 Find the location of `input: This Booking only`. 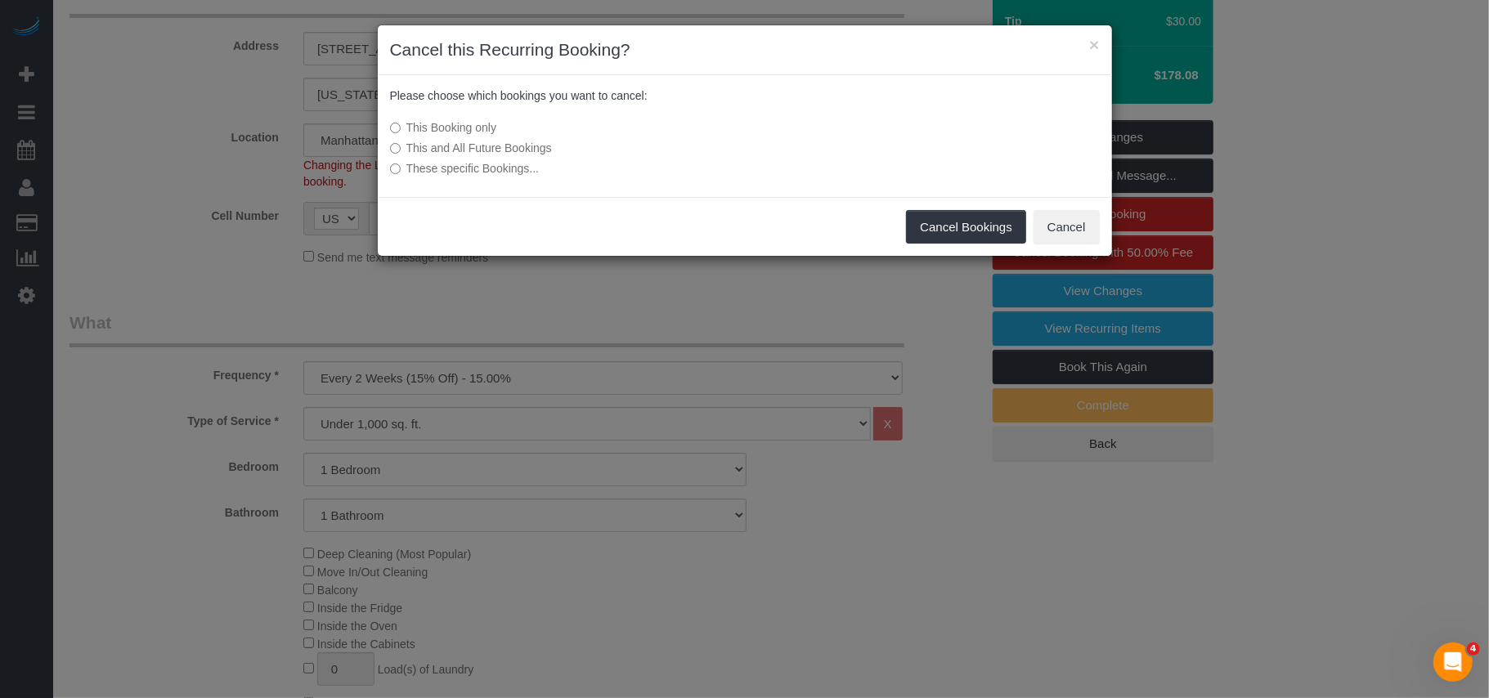

input: This Booking only is located at coordinates (395, 128).